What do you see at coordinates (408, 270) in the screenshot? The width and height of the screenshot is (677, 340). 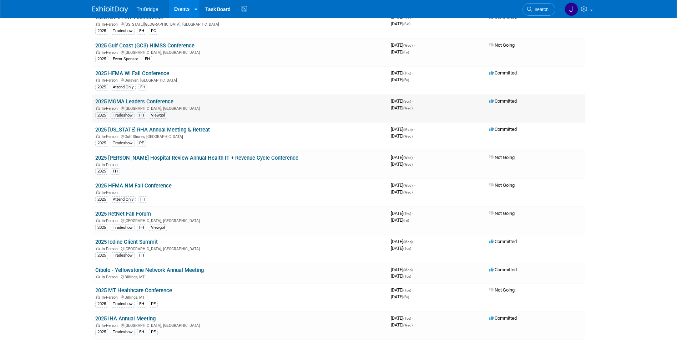 I see `span: (Mon)` at bounding box center [408, 270].